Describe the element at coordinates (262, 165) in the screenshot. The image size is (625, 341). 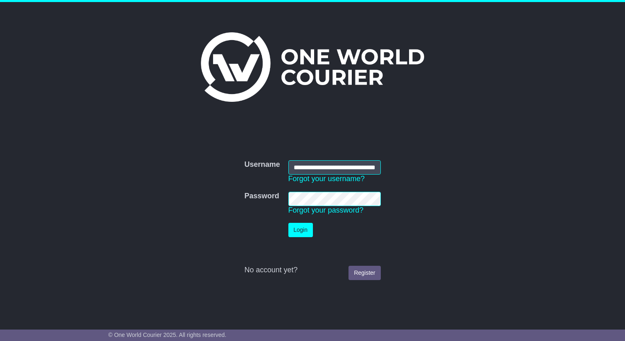
I see `label: Username` at that location.